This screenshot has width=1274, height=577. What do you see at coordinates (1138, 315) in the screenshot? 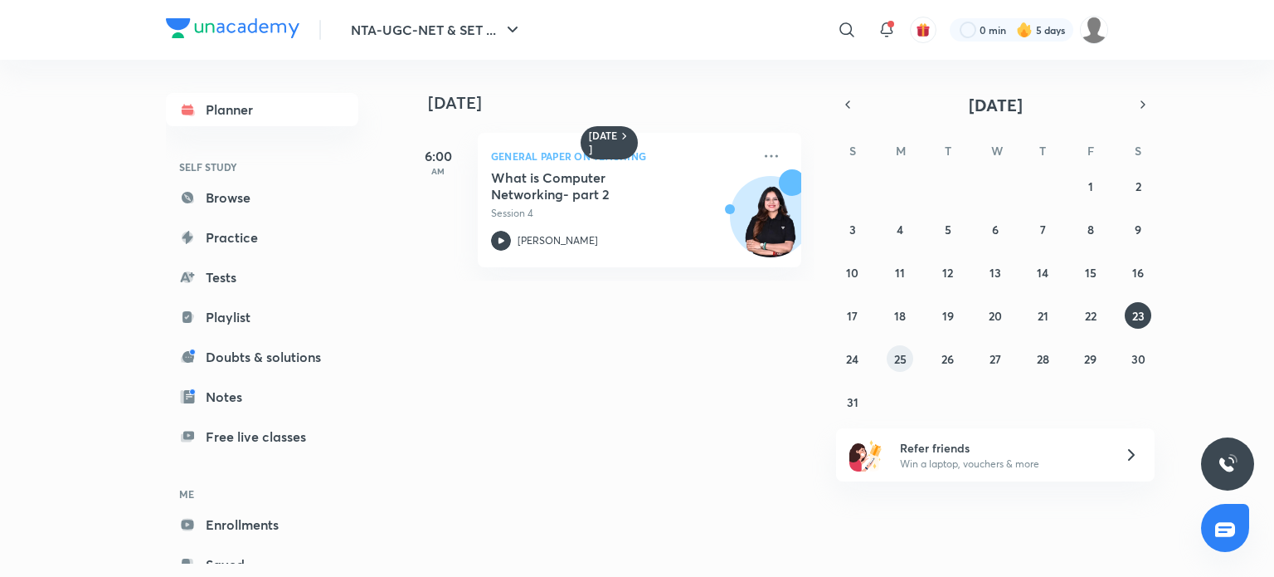
I see `abbr: August 23, 2025` at bounding box center [1138, 315].